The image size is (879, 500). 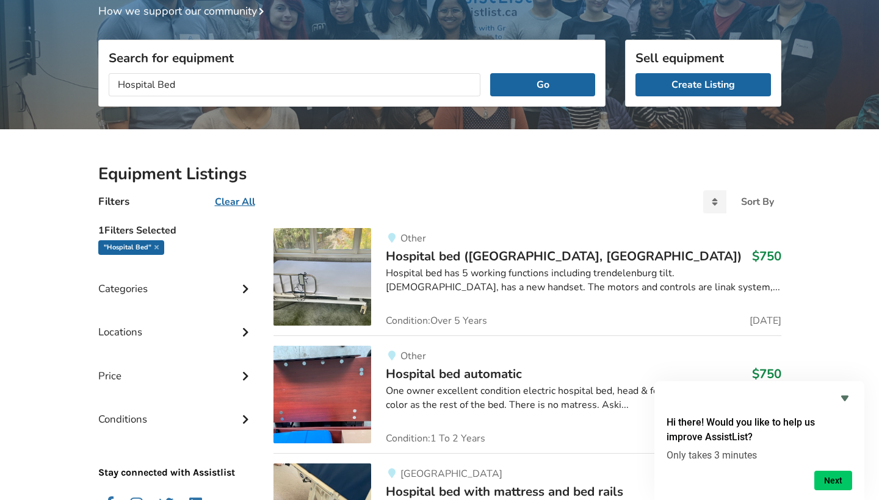 What do you see at coordinates (757, 202) in the screenshot?
I see `div: Sort By` at bounding box center [757, 202].